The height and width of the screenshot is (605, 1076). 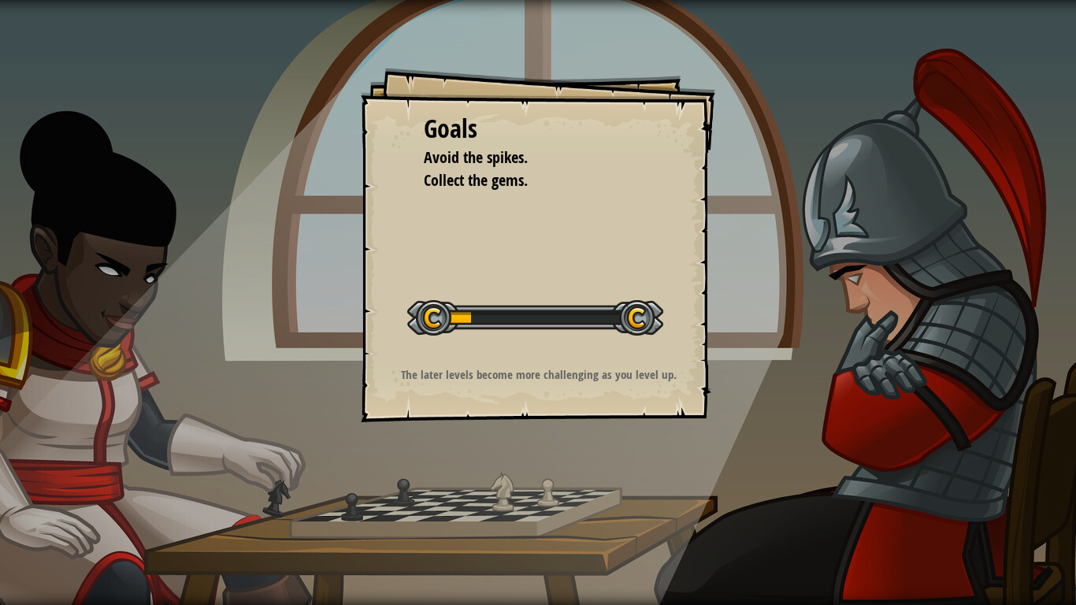 What do you see at coordinates (526, 158) in the screenshot?
I see `li: Avoid the spikes.` at bounding box center [526, 158].